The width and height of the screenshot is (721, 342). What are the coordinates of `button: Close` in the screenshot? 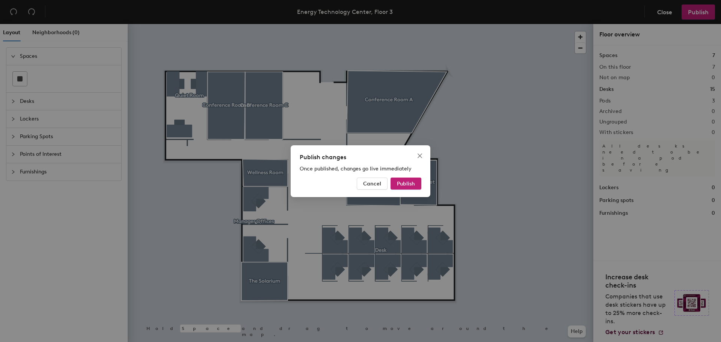 It's located at (420, 156).